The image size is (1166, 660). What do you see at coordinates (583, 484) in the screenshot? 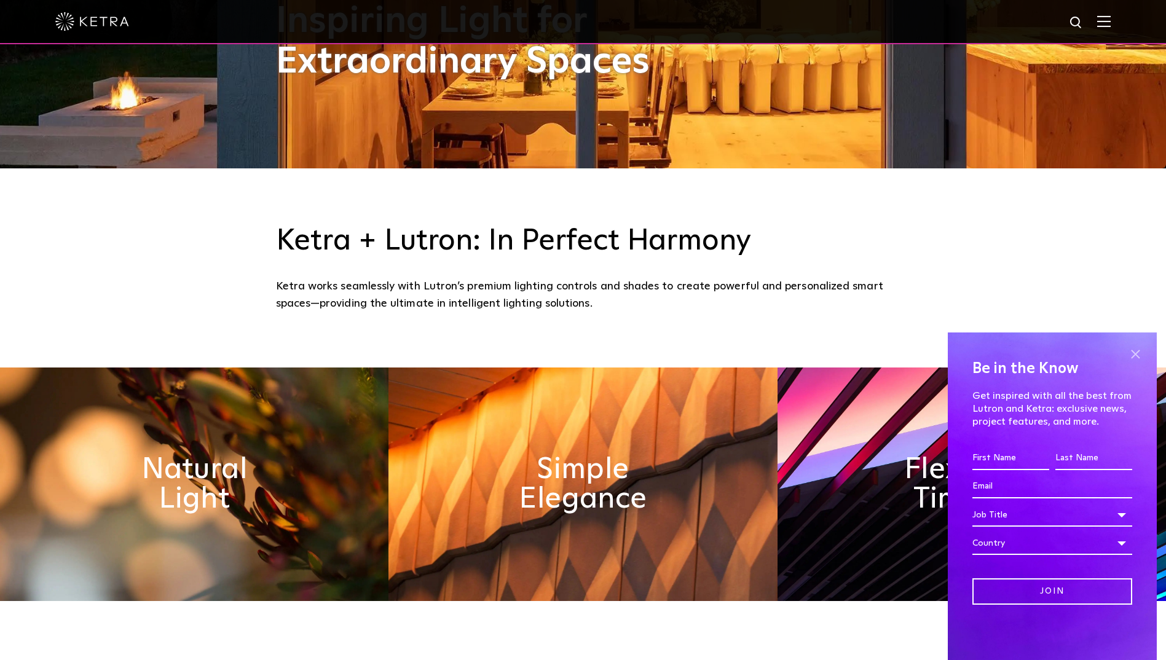
I see `img: simple_elegance` at bounding box center [583, 484].